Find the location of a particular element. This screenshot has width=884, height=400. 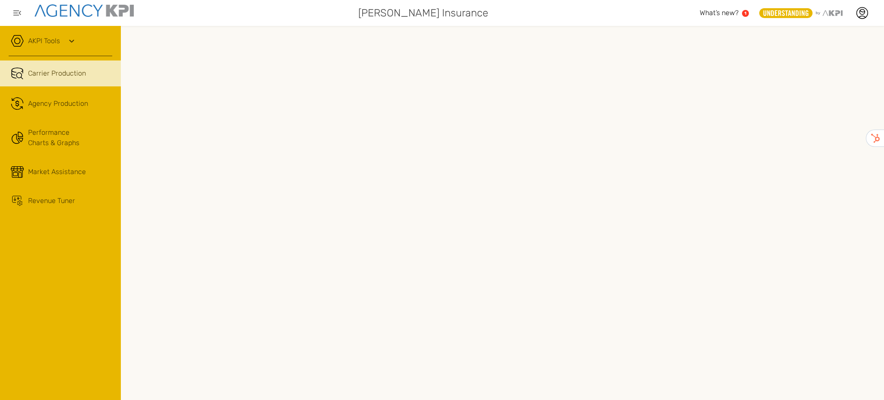

span: Revenue Tuner is located at coordinates (51, 201).